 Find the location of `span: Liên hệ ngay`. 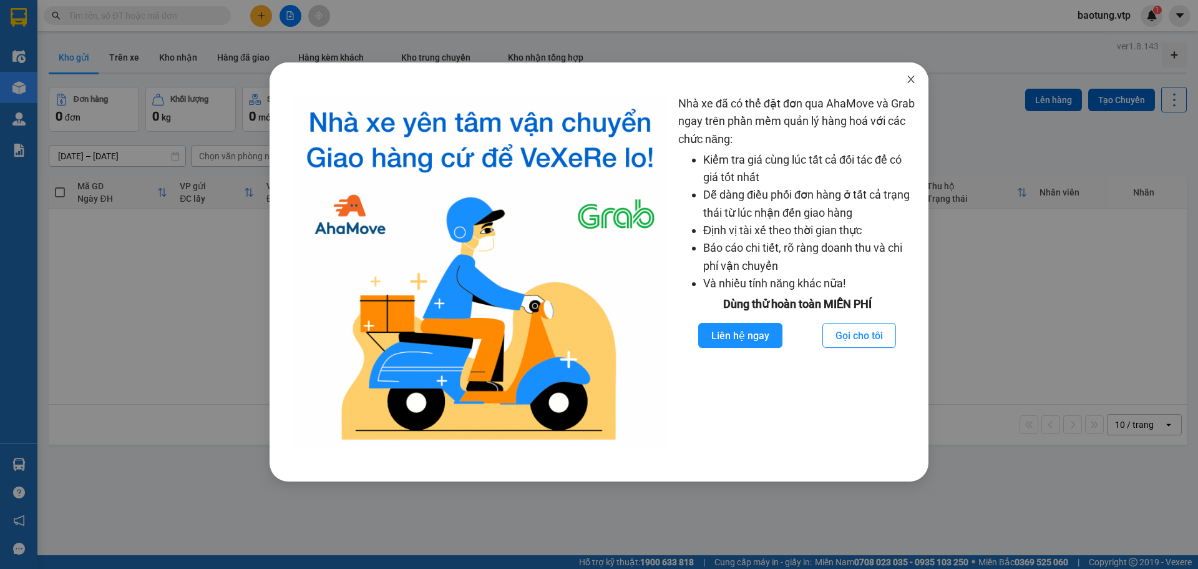

span: Liên hệ ngay is located at coordinates (740, 335).